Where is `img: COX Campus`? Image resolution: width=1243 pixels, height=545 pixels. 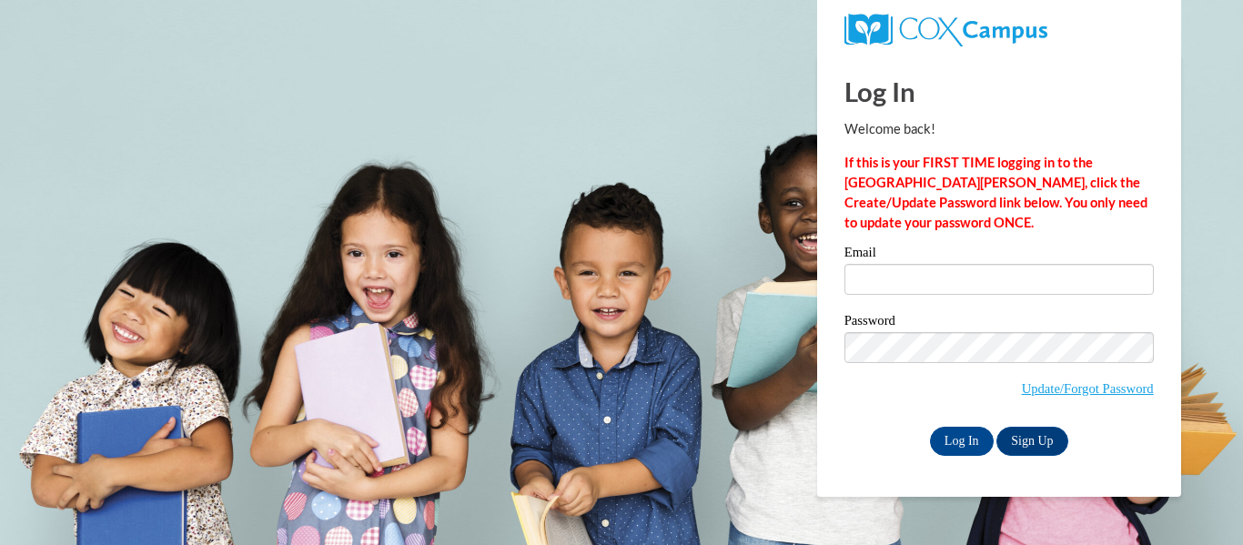 img: COX Campus is located at coordinates (945, 30).